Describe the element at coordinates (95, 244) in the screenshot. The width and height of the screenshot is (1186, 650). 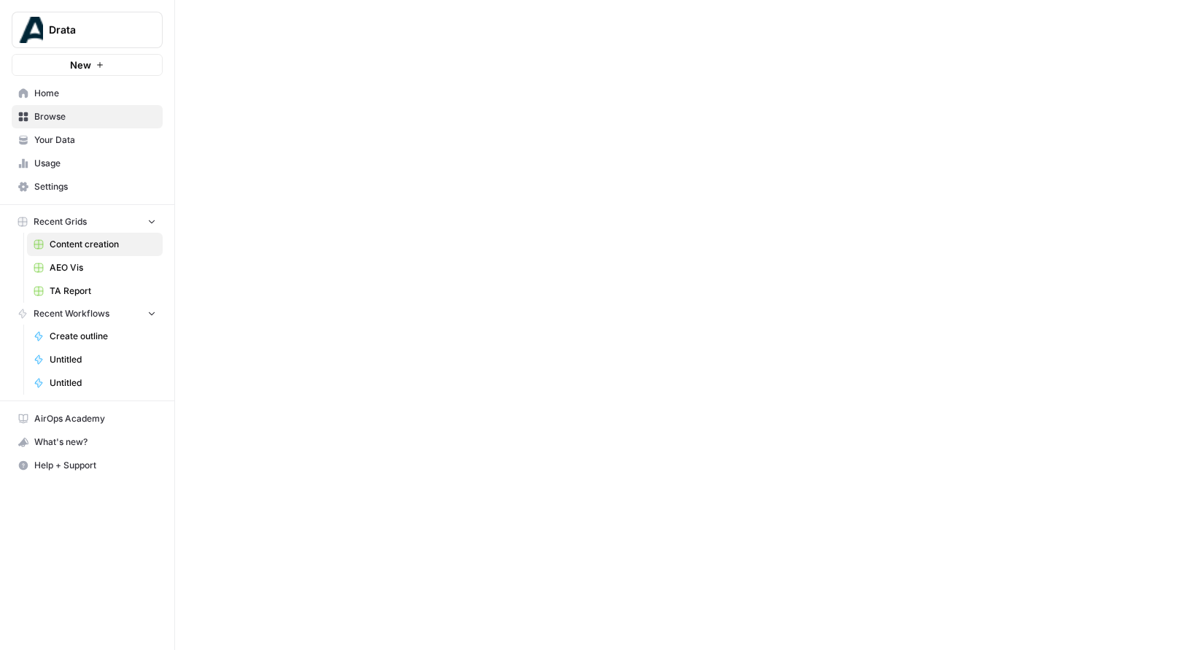
I see `a: Content creation` at that location.